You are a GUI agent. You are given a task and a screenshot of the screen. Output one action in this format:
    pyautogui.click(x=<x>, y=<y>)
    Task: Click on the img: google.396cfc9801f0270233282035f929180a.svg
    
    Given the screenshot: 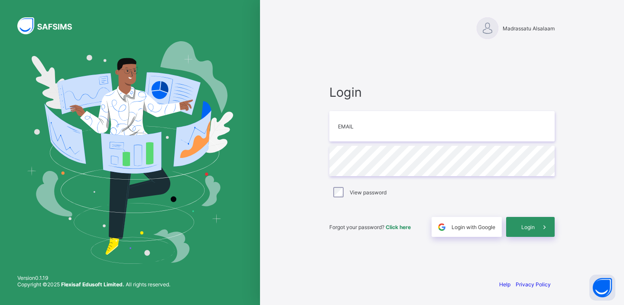 What is the action you would take?
    pyautogui.click(x=442, y=227)
    